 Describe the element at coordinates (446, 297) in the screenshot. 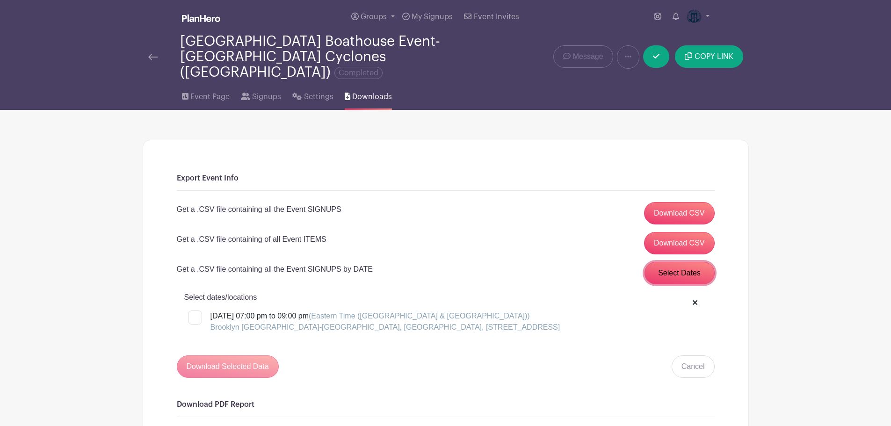

I see `p: Select dates/locations` at that location.